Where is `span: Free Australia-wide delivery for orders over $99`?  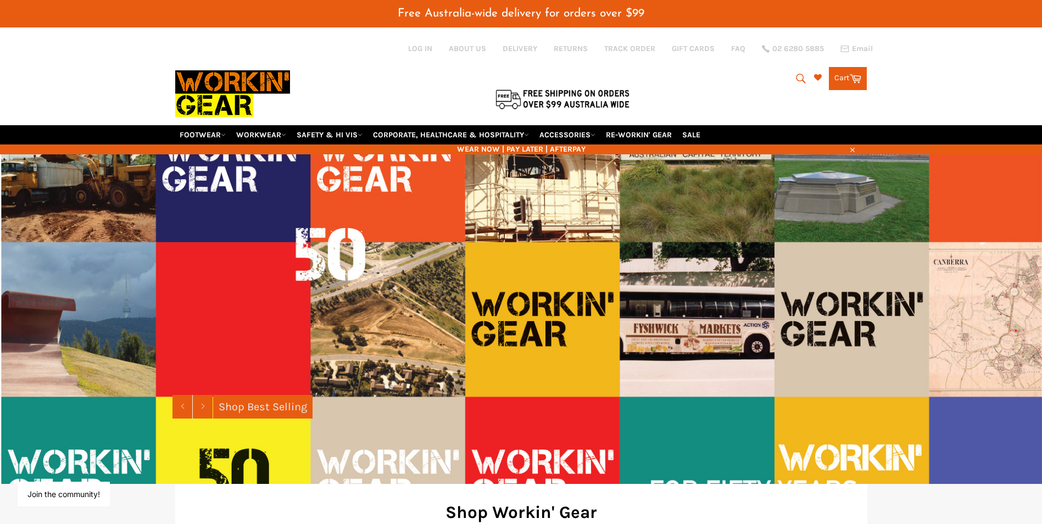
span: Free Australia-wide delivery for orders over $99 is located at coordinates (521, 13).